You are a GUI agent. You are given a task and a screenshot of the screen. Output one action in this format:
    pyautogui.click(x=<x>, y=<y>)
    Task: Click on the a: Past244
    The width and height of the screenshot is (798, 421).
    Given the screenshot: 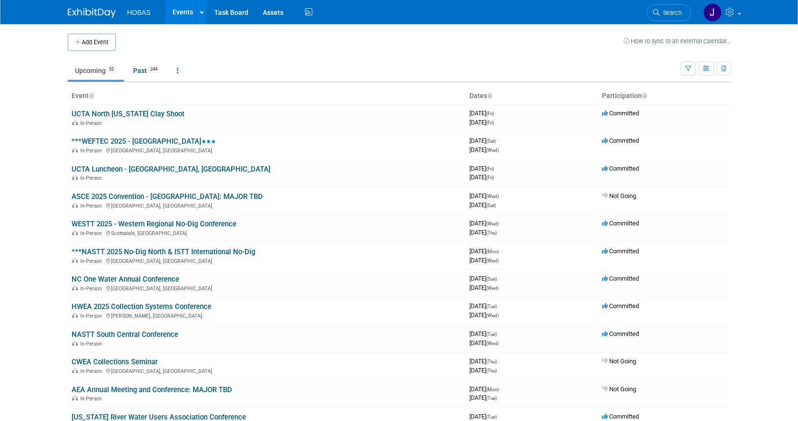 What is the action you would take?
    pyautogui.click(x=147, y=71)
    